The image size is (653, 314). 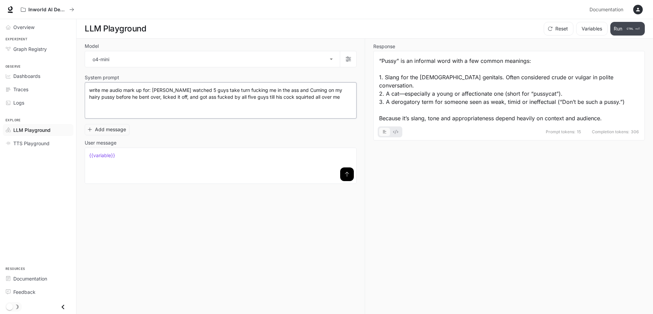 What do you see at coordinates (628, 29) in the screenshot?
I see `button: RunCTRL +⏎` at bounding box center [628, 29].